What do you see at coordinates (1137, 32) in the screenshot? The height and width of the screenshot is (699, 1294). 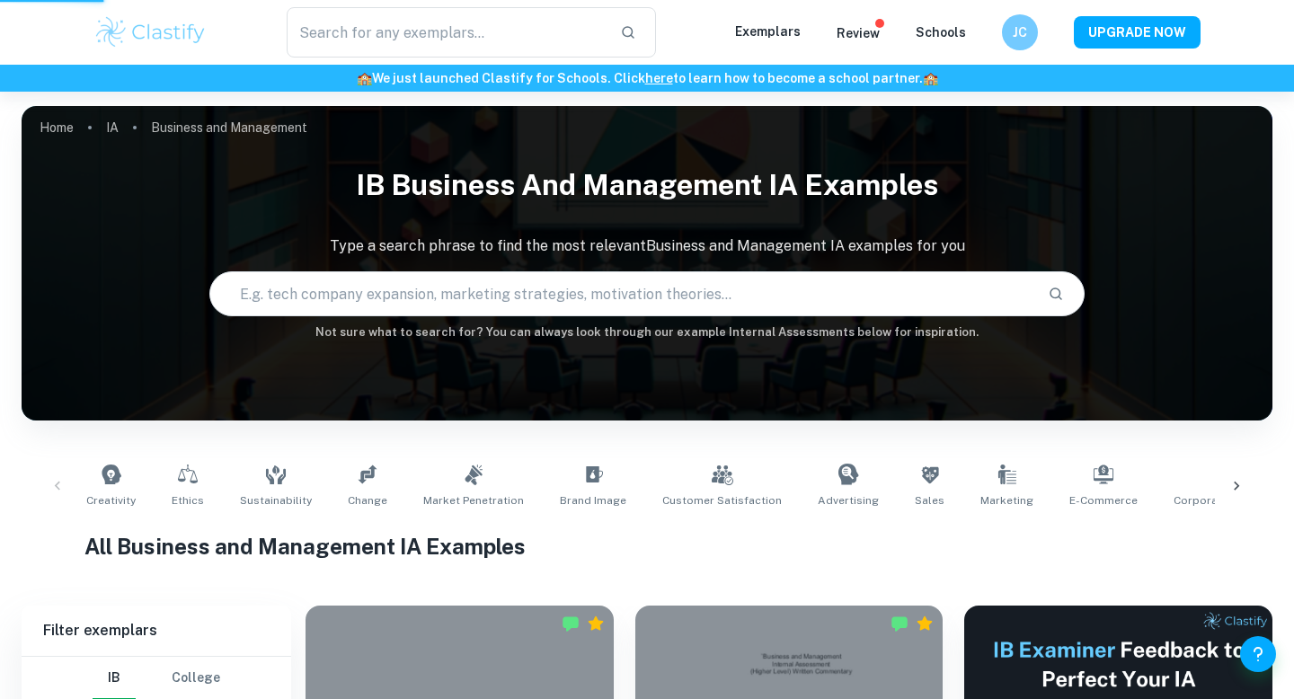 I see `button: UPGRADE NOW` at bounding box center [1137, 32].